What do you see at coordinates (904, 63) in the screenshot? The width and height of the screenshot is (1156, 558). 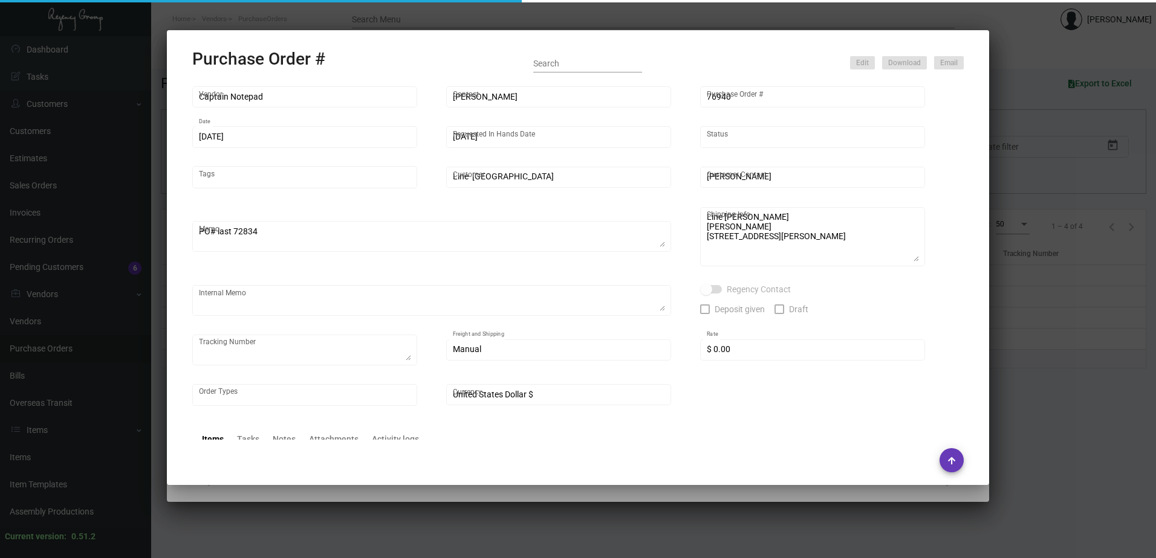 I see `span: Download` at bounding box center [904, 63].